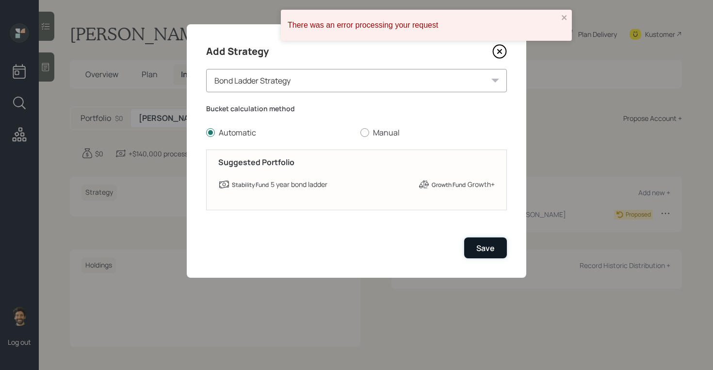  I want to click on label: Manual, so click(434, 132).